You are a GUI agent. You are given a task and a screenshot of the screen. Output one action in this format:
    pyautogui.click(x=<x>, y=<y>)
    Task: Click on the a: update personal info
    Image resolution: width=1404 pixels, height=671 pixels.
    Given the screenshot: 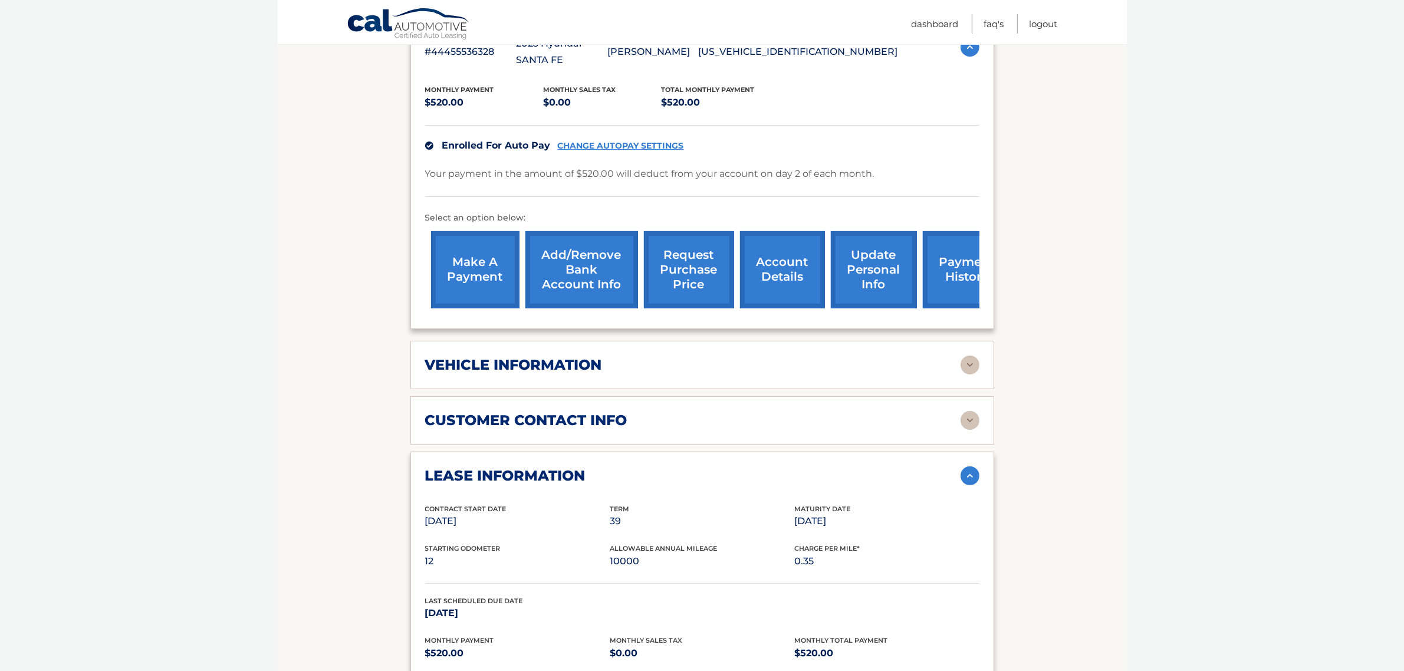 What is the action you would take?
    pyautogui.click(x=874, y=269)
    